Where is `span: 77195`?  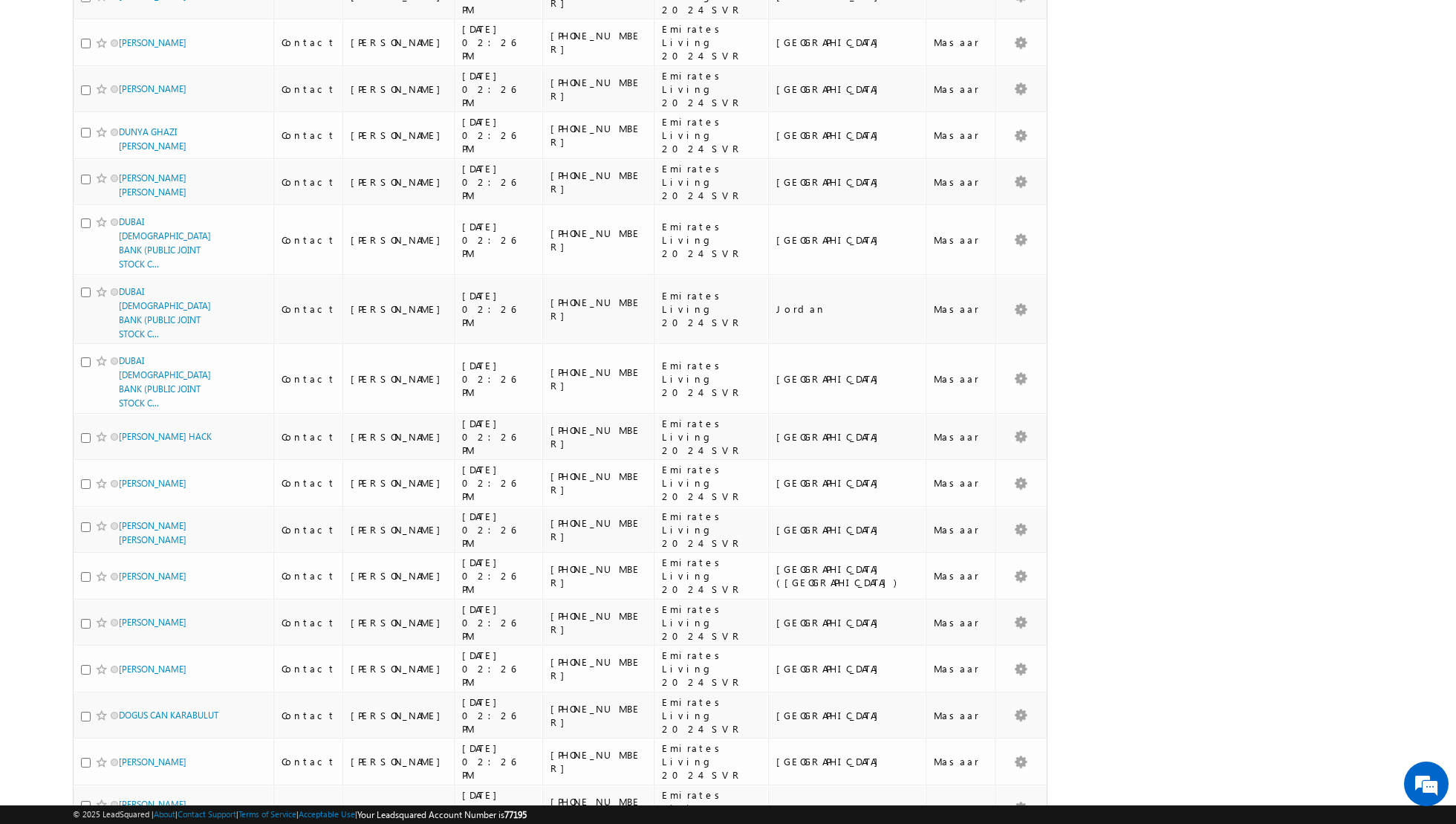 span: 77195 is located at coordinates (516, 814).